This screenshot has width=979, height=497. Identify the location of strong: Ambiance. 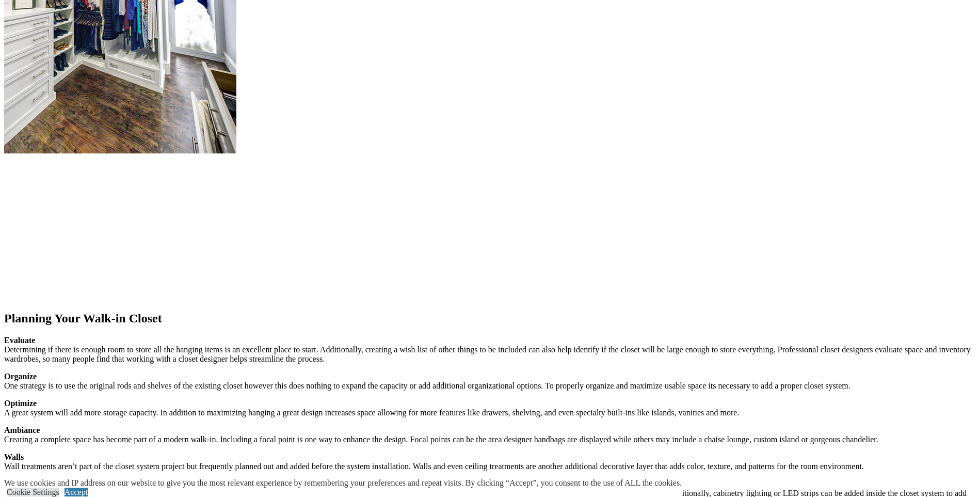
(22, 429).